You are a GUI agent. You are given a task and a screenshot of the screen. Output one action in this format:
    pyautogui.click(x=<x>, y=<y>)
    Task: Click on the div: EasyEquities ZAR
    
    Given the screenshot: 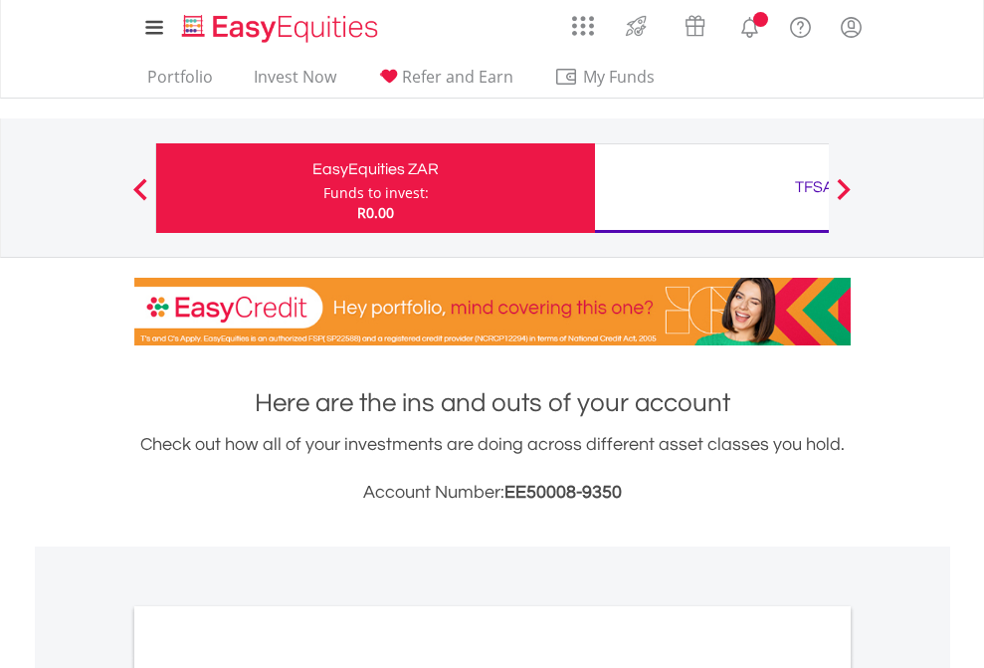 What is the action you would take?
    pyautogui.click(x=375, y=169)
    